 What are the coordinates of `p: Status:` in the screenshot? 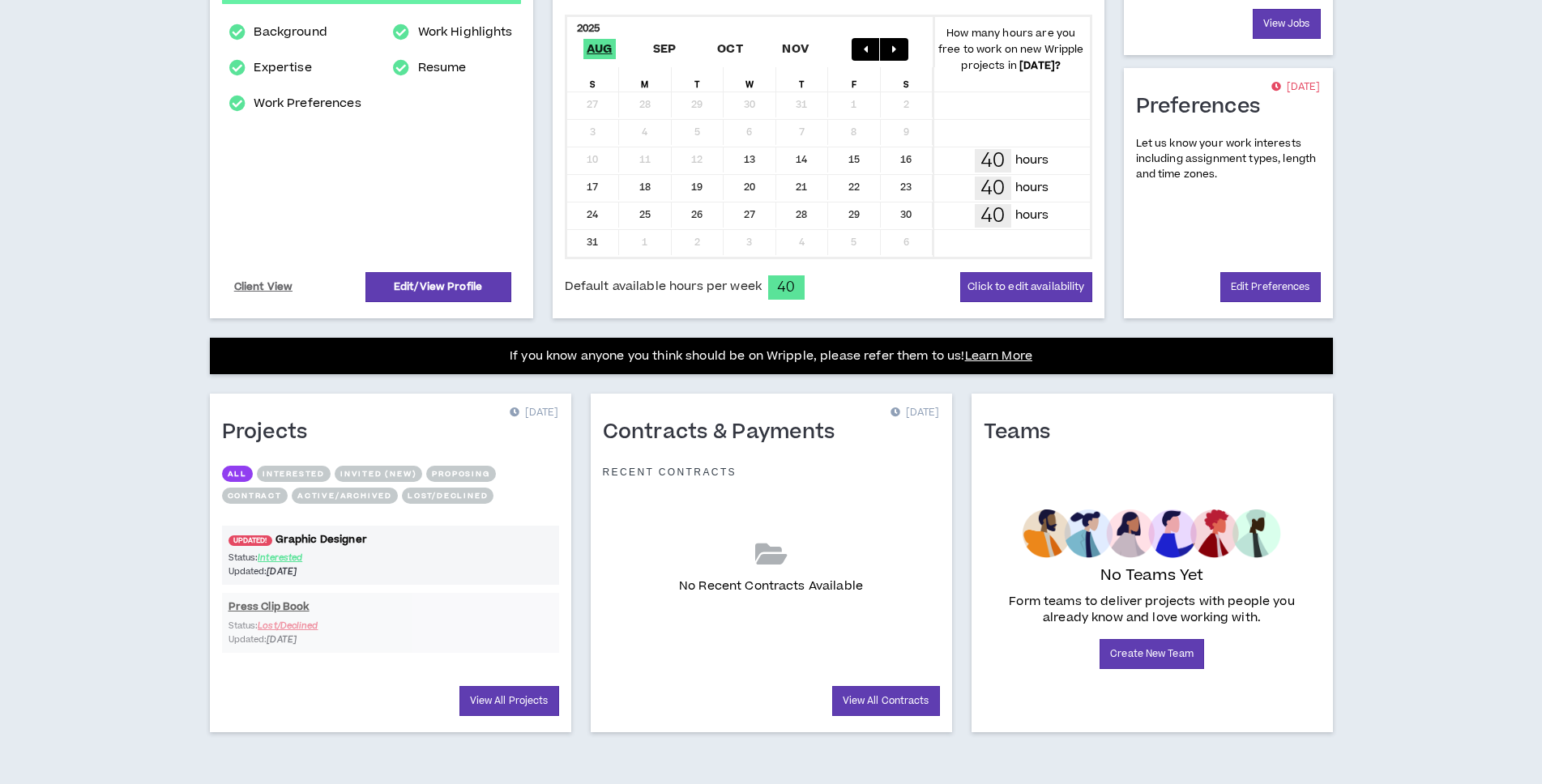 It's located at (309, 557).